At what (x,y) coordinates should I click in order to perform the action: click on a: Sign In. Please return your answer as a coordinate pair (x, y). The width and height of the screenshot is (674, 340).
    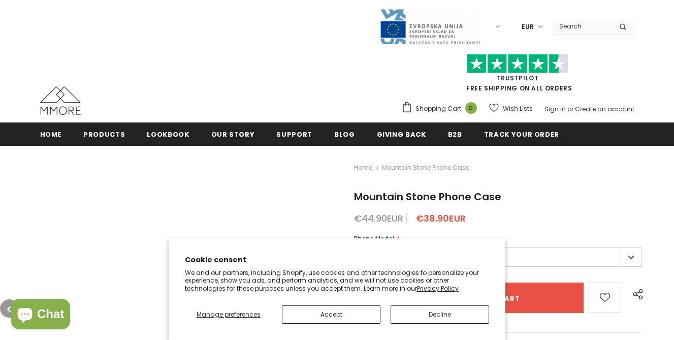
    Looking at the image, I should click on (556, 109).